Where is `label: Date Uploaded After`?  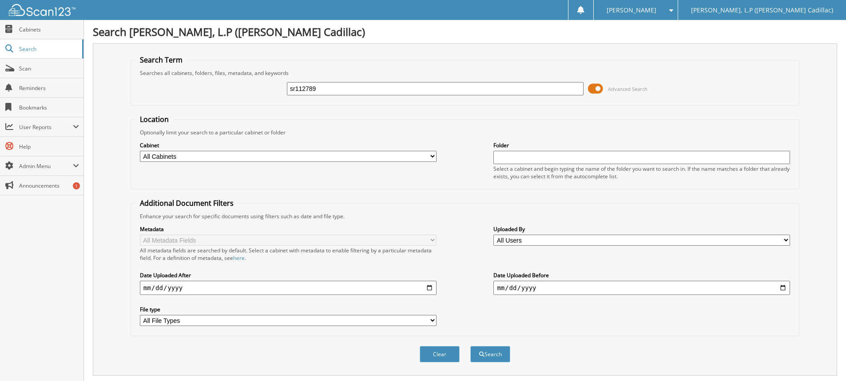 label: Date Uploaded After is located at coordinates (288, 275).